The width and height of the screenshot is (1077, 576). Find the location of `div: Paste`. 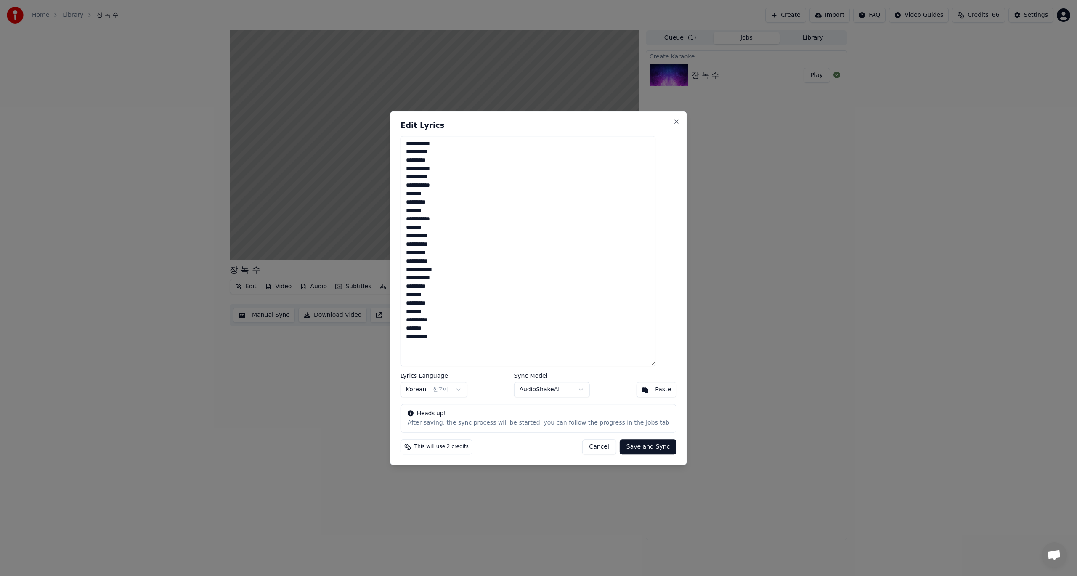

div: Paste is located at coordinates (663, 390).